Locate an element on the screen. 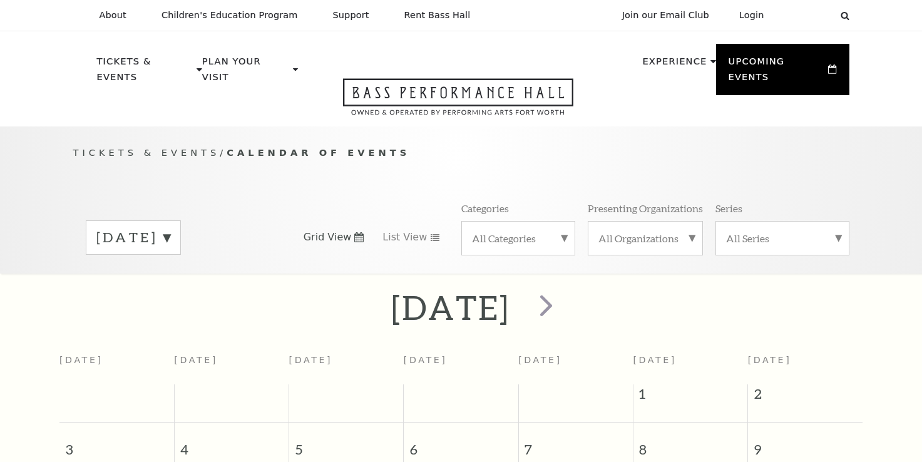  p: About is located at coordinates (113, 15).